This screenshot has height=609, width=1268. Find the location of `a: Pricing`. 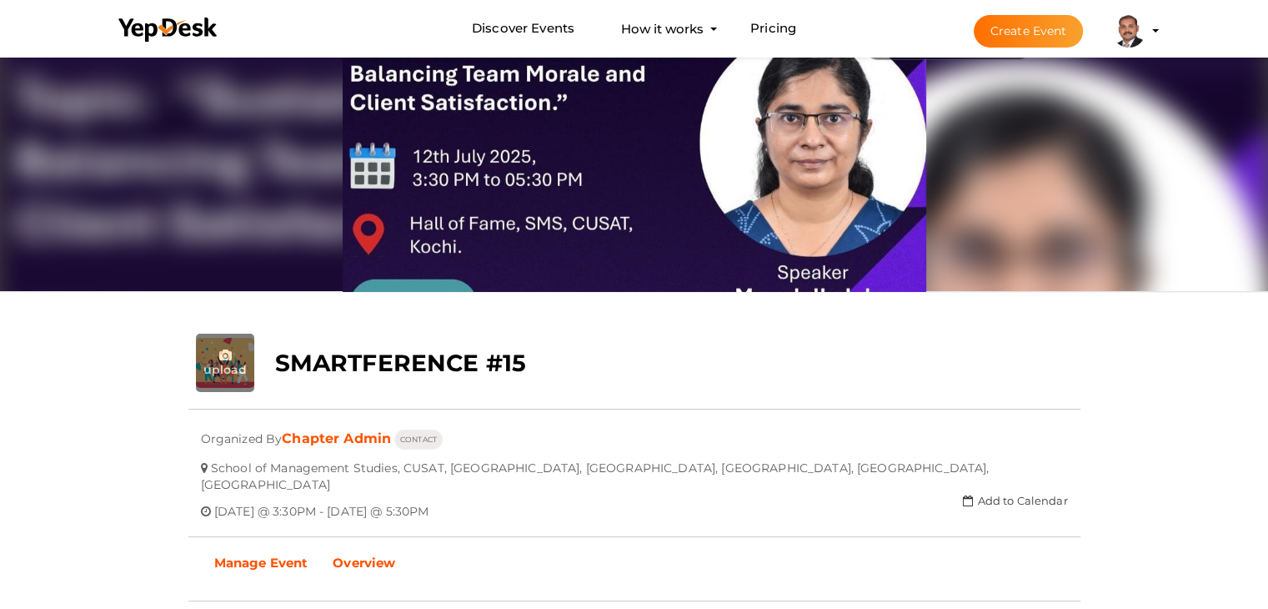

a: Pricing is located at coordinates (773, 28).